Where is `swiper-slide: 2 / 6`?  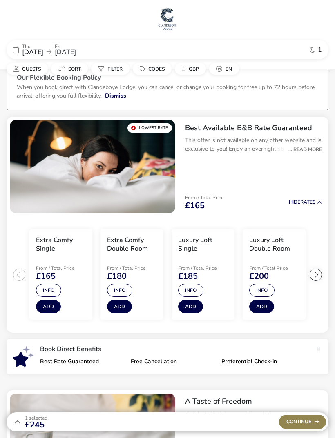
swiper-slide: 2 / 6 is located at coordinates (132, 275).